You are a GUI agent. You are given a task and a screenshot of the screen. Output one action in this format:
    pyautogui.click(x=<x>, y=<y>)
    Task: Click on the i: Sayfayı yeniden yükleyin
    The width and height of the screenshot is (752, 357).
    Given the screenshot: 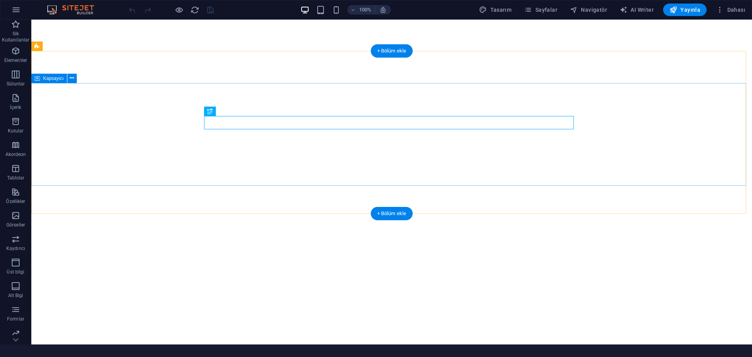 What is the action you would take?
    pyautogui.click(x=195, y=10)
    